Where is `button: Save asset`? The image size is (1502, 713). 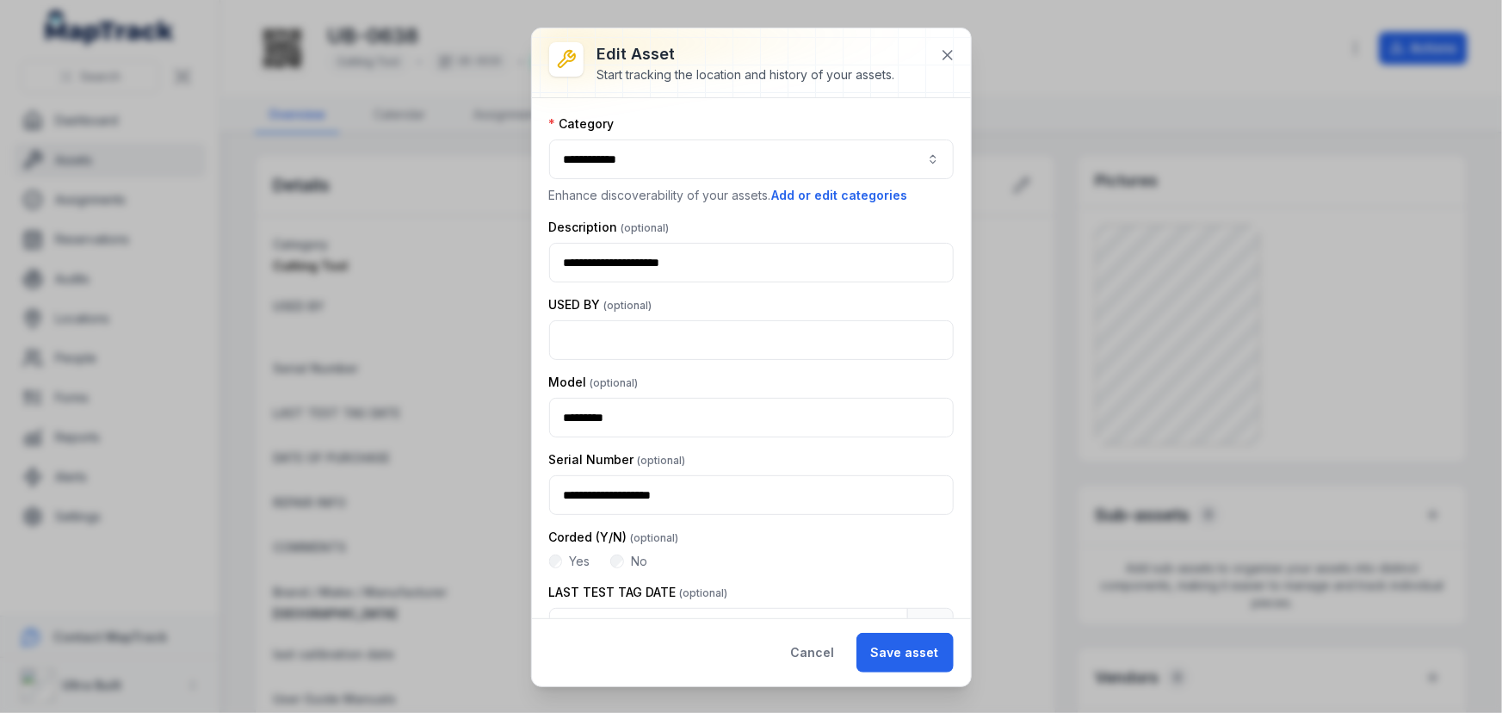 button: Save asset is located at coordinates (905, 653).